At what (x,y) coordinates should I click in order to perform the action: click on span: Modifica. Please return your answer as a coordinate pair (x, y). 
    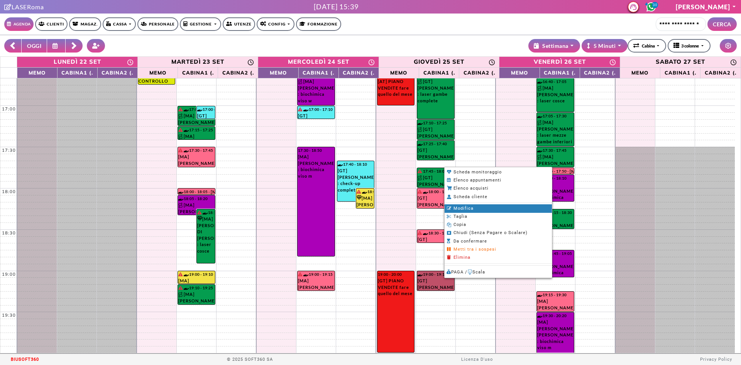
    Looking at the image, I should click on (463, 208).